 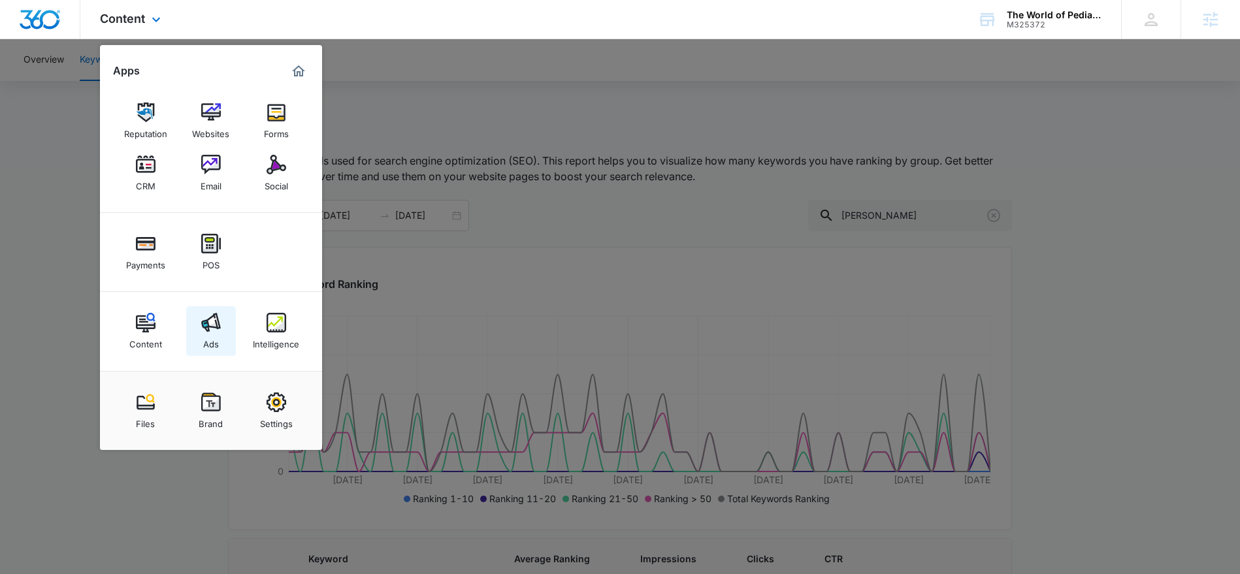 I want to click on div: Settings, so click(x=276, y=421).